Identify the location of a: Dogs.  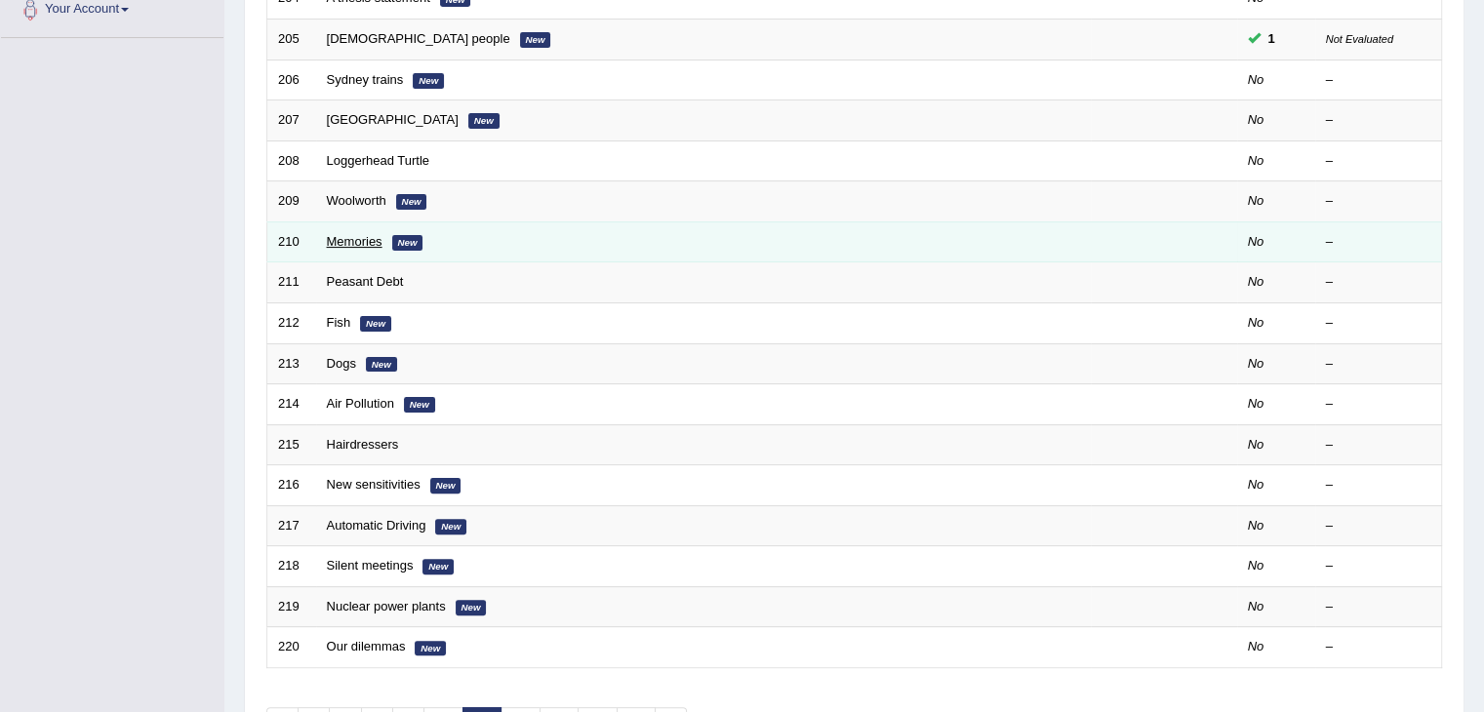
(341, 363).